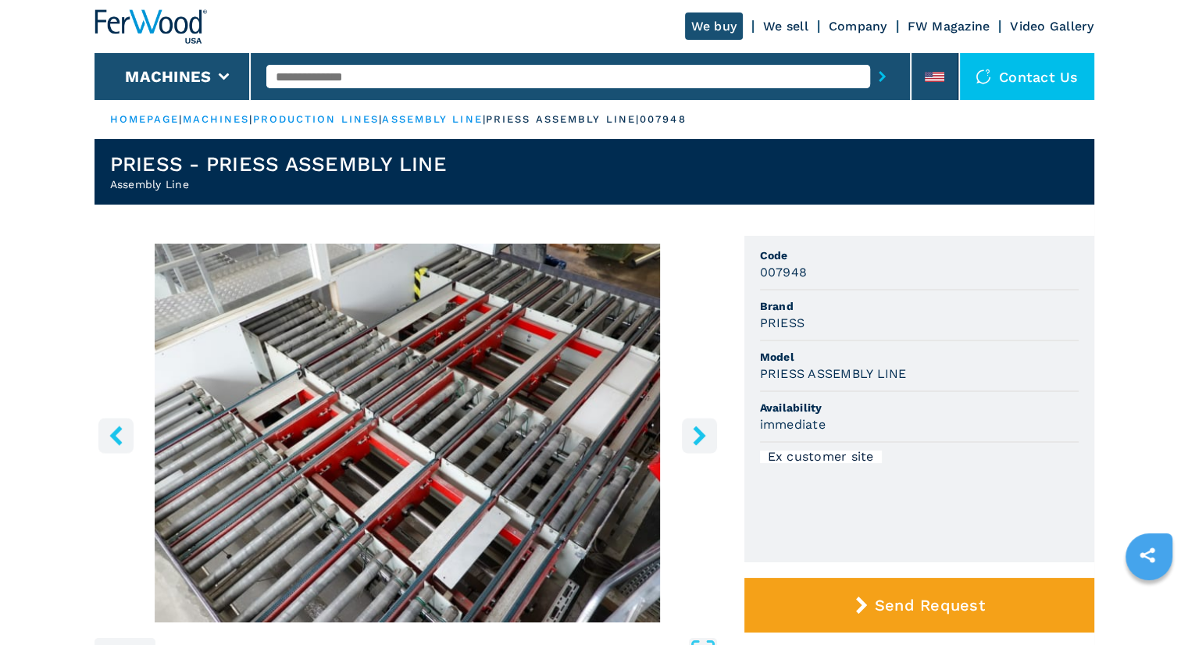 This screenshot has width=1188, height=645. Describe the element at coordinates (663, 120) in the screenshot. I see `p: 007948` at that location.